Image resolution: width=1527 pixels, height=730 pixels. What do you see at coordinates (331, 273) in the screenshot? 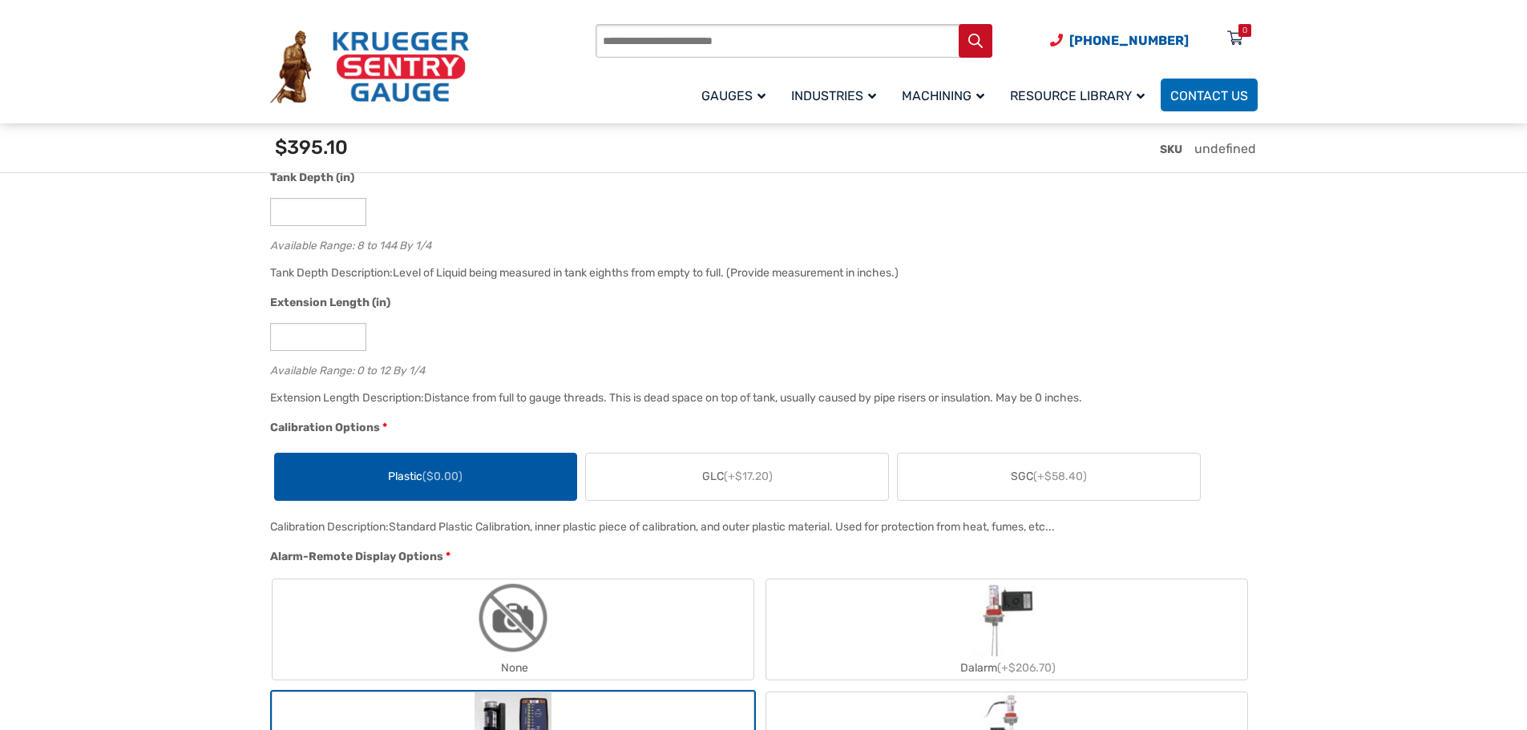
I see `span: Tank Depth Description:` at bounding box center [331, 273].